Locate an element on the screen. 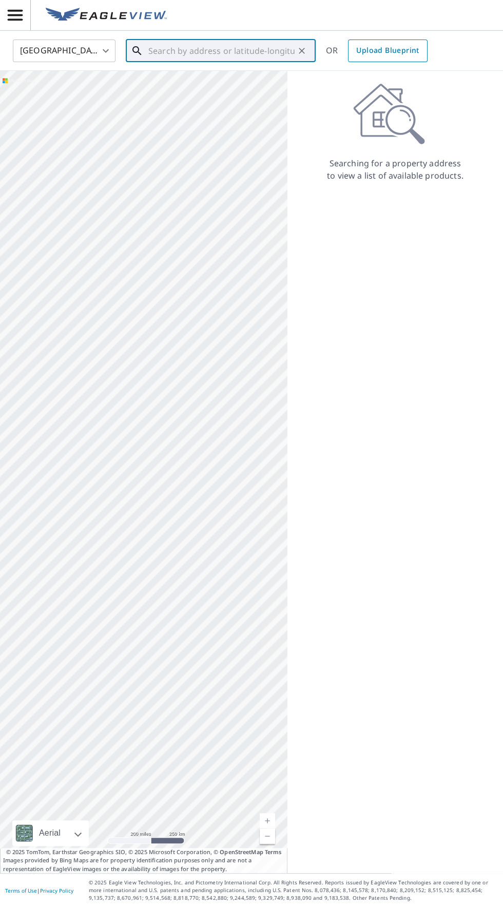 This screenshot has height=907, width=503. button: Clear is located at coordinates (302, 51).